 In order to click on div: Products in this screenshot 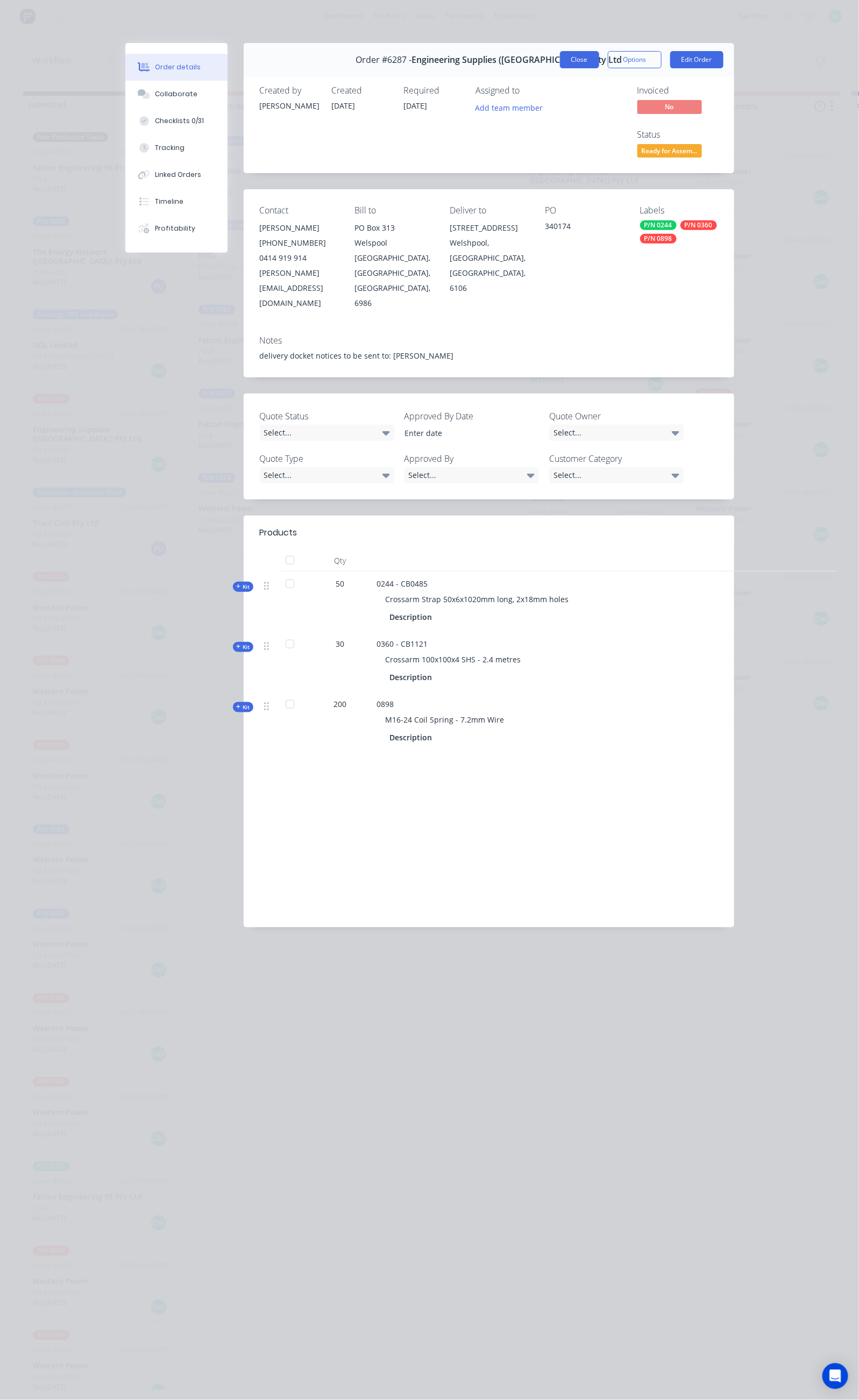, I will do `click(278, 533)`.